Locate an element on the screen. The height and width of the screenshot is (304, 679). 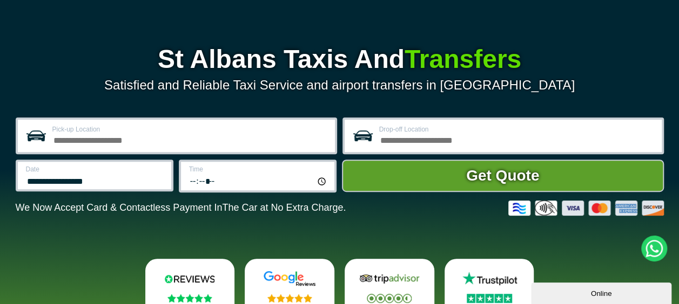
img: Trustpilot is located at coordinates (489, 279).